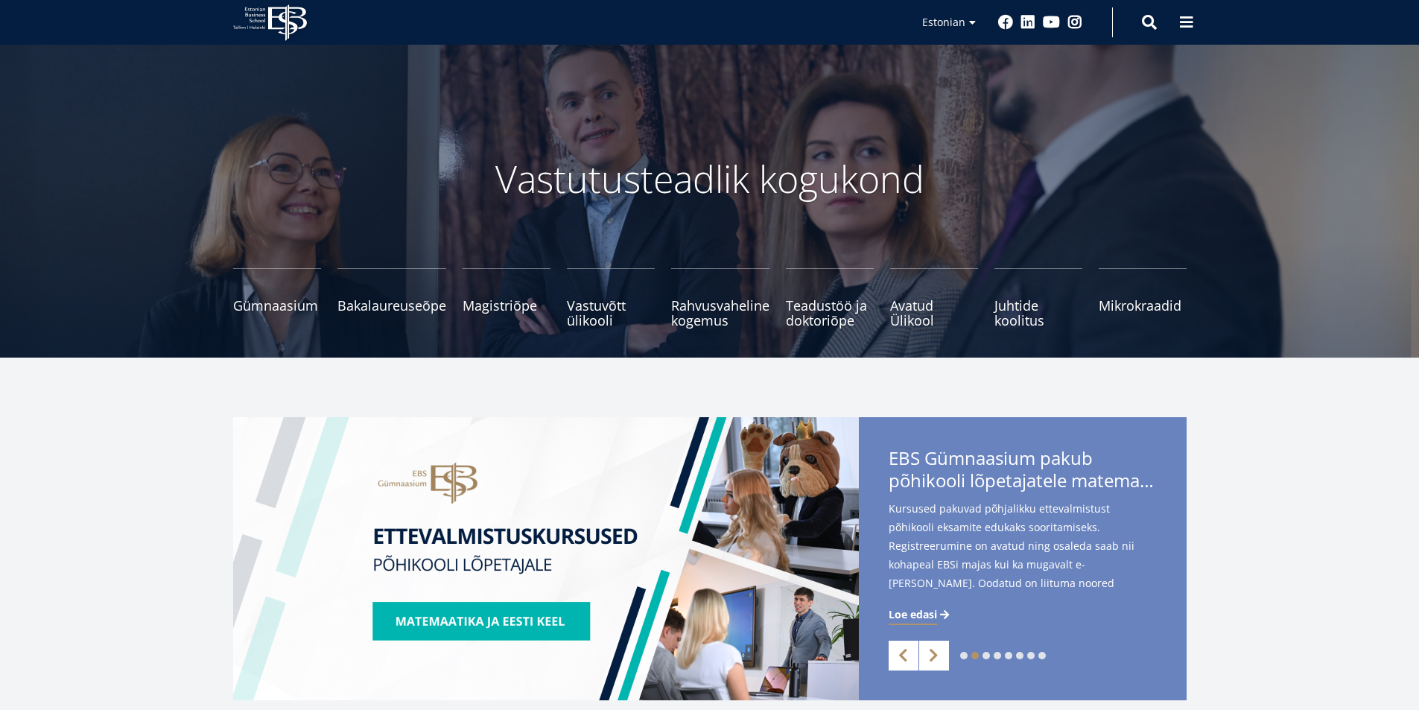 The height and width of the screenshot is (710, 1419). Describe the element at coordinates (912, 614) in the screenshot. I see `span: Loe edasi` at that location.